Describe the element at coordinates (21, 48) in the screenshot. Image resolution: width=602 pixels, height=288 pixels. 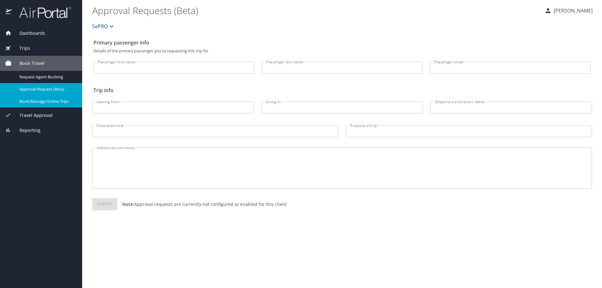
I see `span: Trips` at that location.